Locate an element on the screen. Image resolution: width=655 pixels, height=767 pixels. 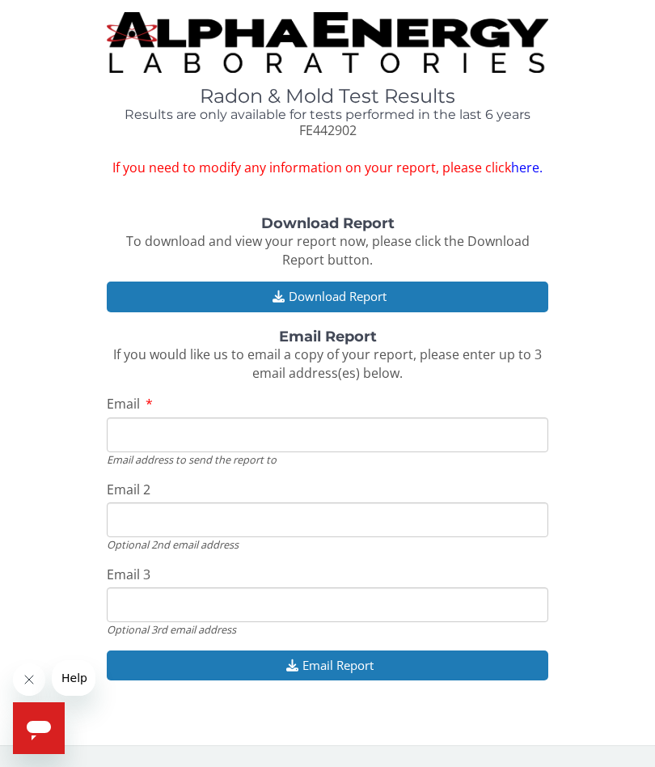
span: If you would like us to email a copy of your report, please enter up to 3 email address(es) below. is located at coordinates (328, 363).